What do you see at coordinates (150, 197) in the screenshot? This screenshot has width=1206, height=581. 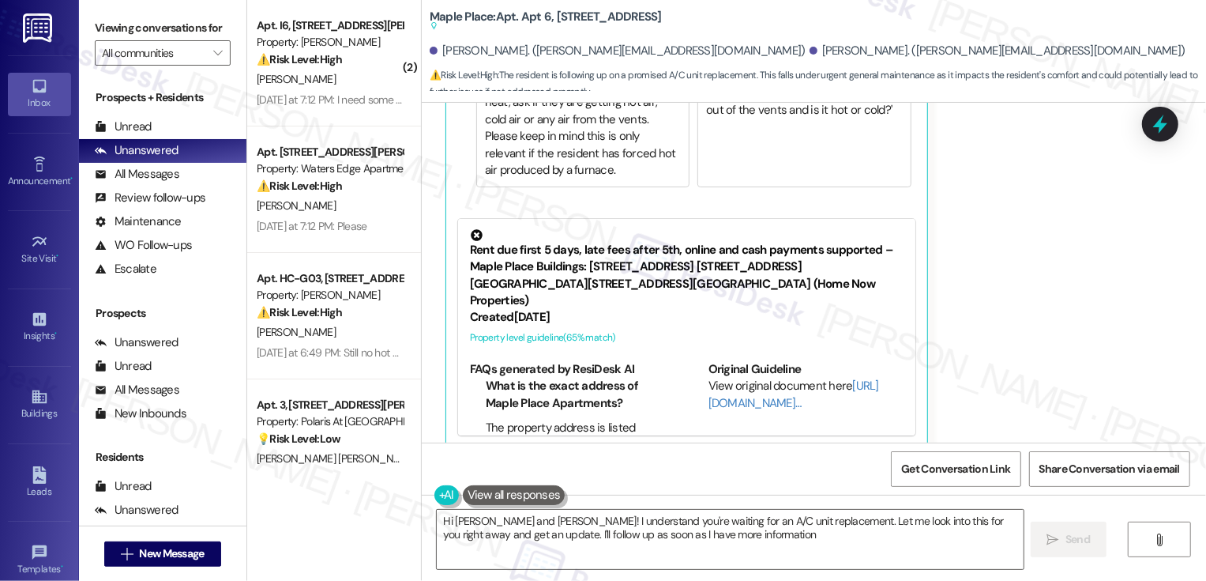 I see `div: Review follow-ups` at bounding box center [150, 197].